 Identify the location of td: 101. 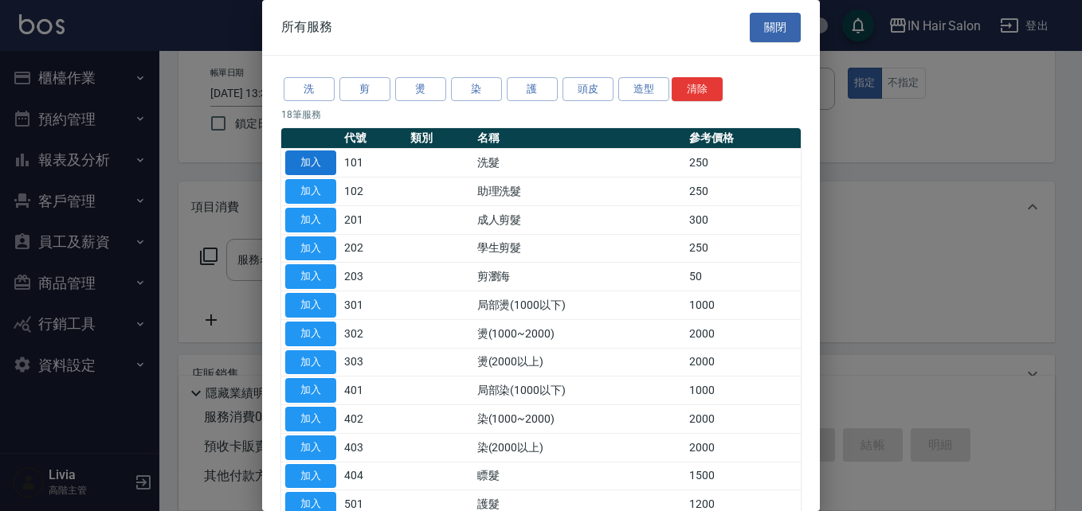
(373, 163).